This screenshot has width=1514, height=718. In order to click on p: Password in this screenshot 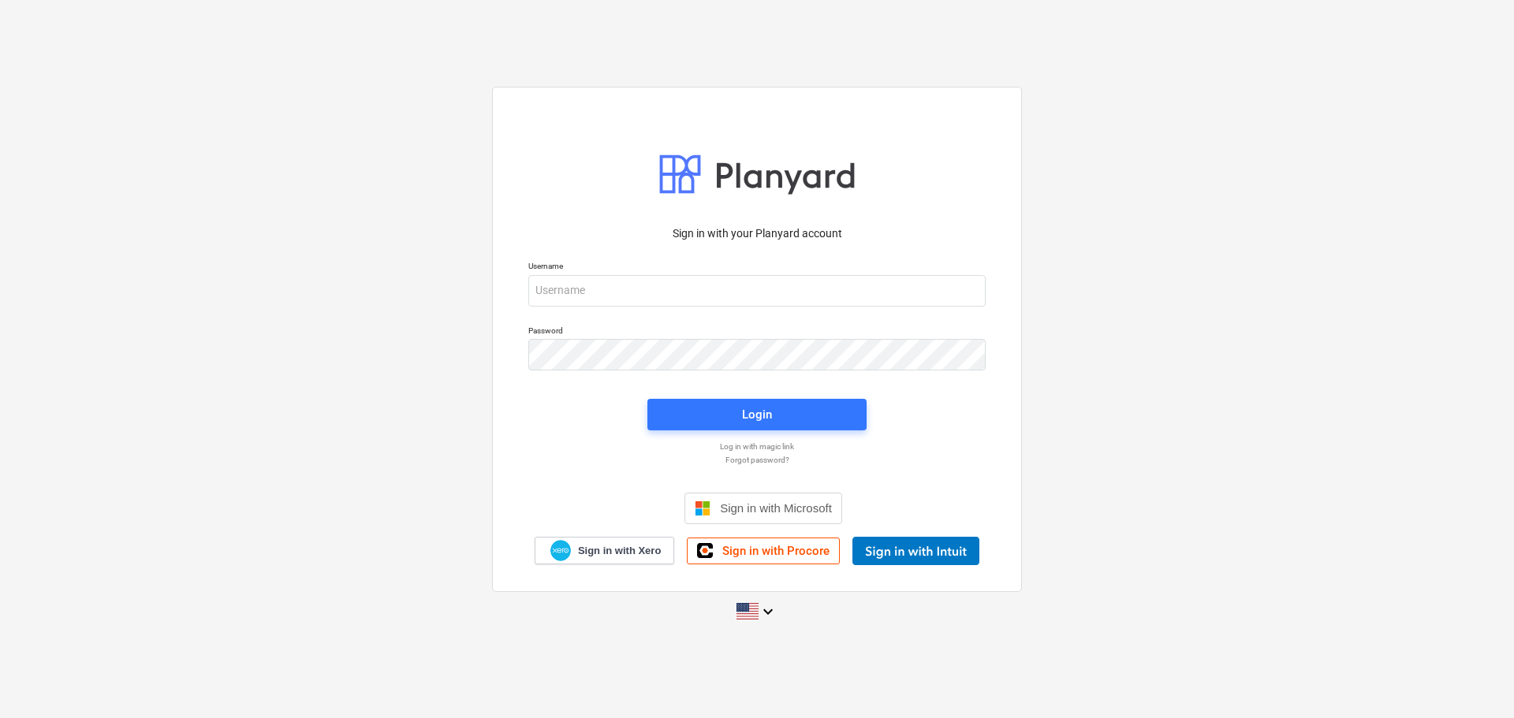, I will do `click(757, 332)`.